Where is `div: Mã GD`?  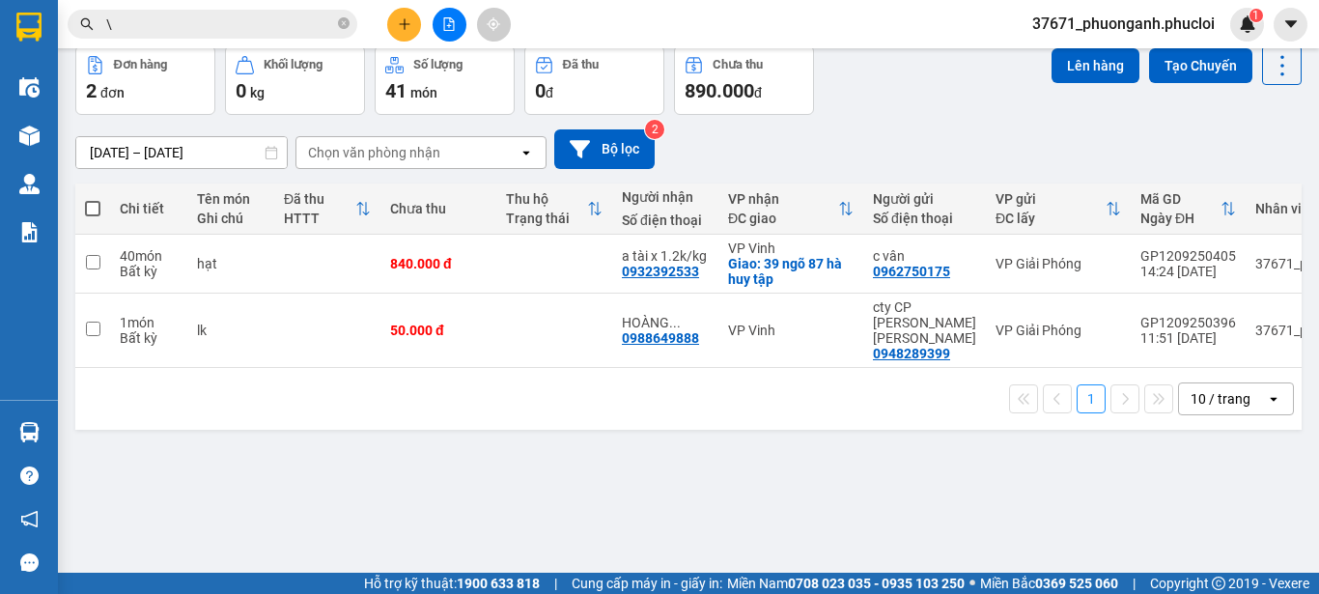 div: Mã GD is located at coordinates (1180, 199).